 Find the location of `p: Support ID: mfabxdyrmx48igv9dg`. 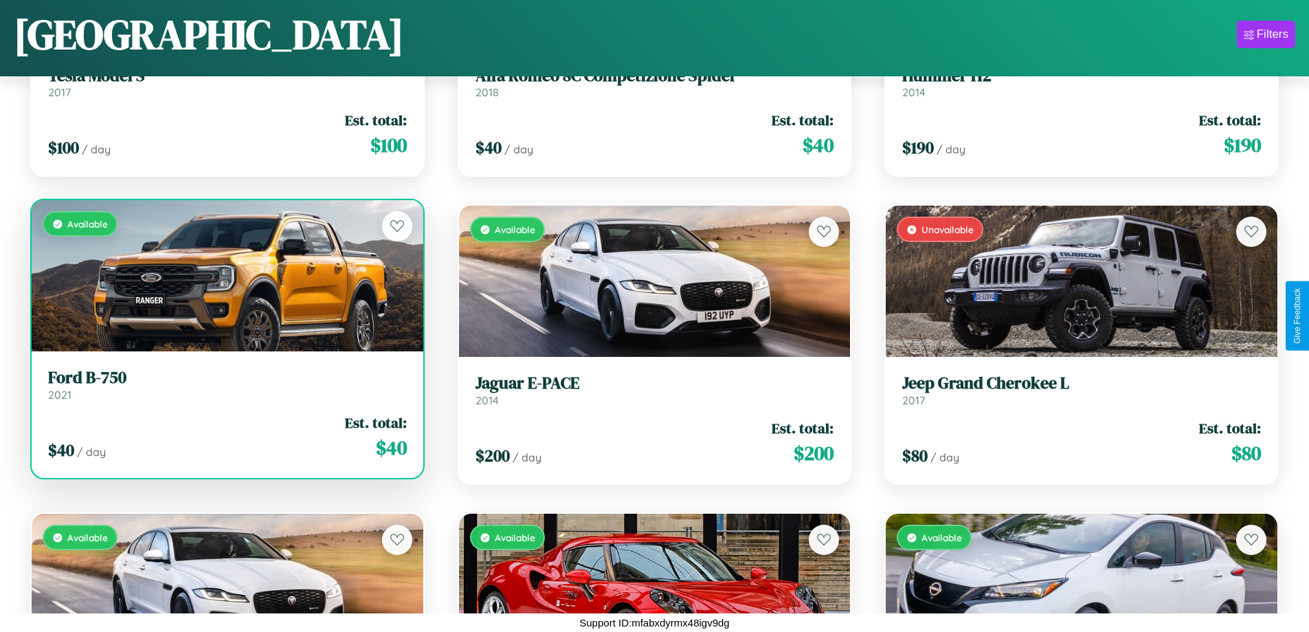

p: Support ID: mfabxdyrmx48igv9dg is located at coordinates (654, 622).